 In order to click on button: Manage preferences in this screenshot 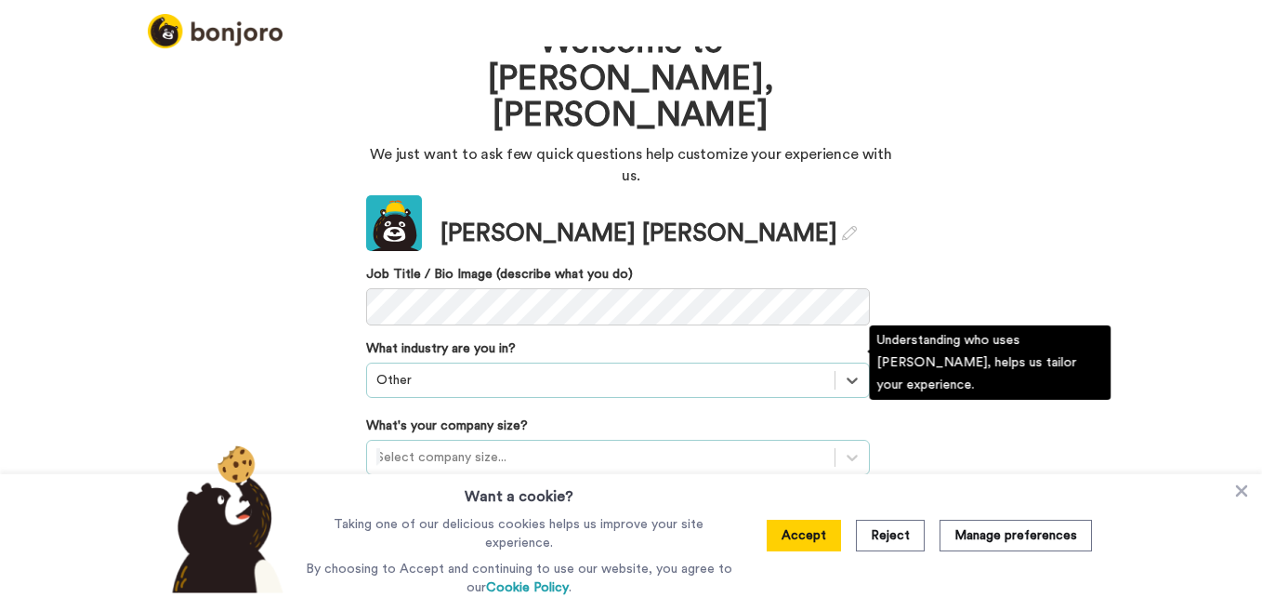, I will do `click(1016, 535)`.